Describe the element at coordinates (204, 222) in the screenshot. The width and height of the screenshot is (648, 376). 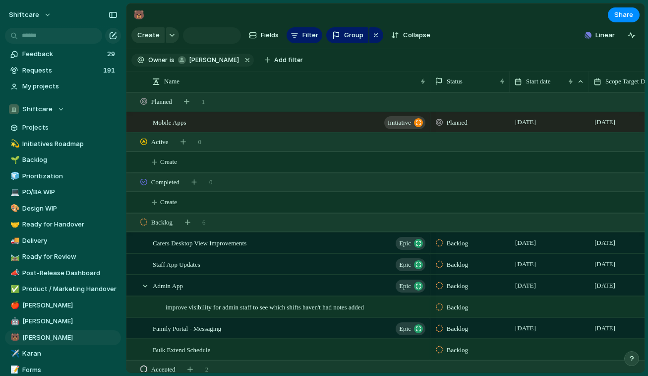
I see `span: 6` at that location.